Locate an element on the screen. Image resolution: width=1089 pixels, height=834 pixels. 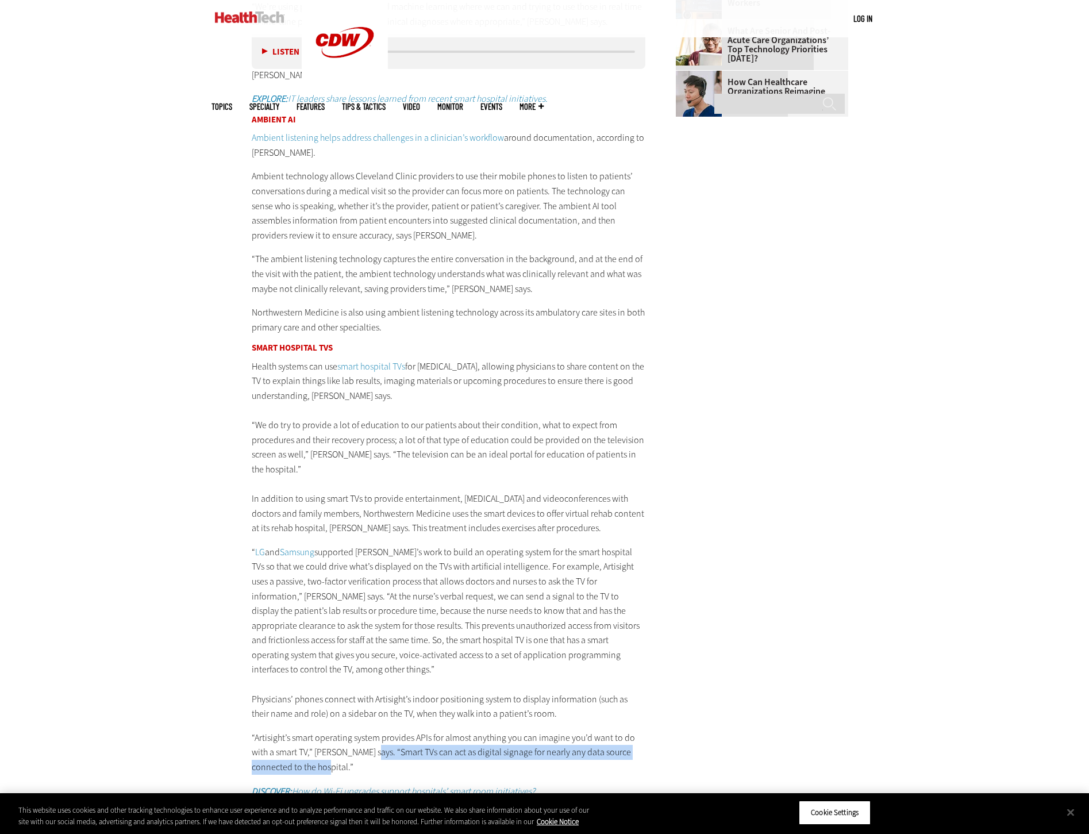
a: smart hospital TVs is located at coordinates (371, 366).